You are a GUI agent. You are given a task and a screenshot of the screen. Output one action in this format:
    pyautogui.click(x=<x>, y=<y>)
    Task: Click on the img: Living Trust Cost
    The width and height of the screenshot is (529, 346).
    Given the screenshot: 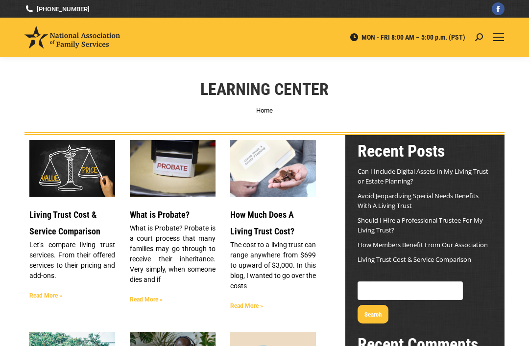 What is the action you would take?
    pyautogui.click(x=273, y=169)
    